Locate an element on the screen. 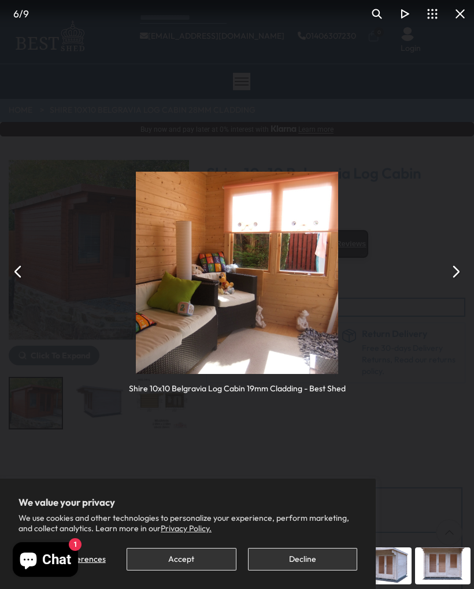 The height and width of the screenshot is (589, 474). button: Accept is located at coordinates (181, 558).